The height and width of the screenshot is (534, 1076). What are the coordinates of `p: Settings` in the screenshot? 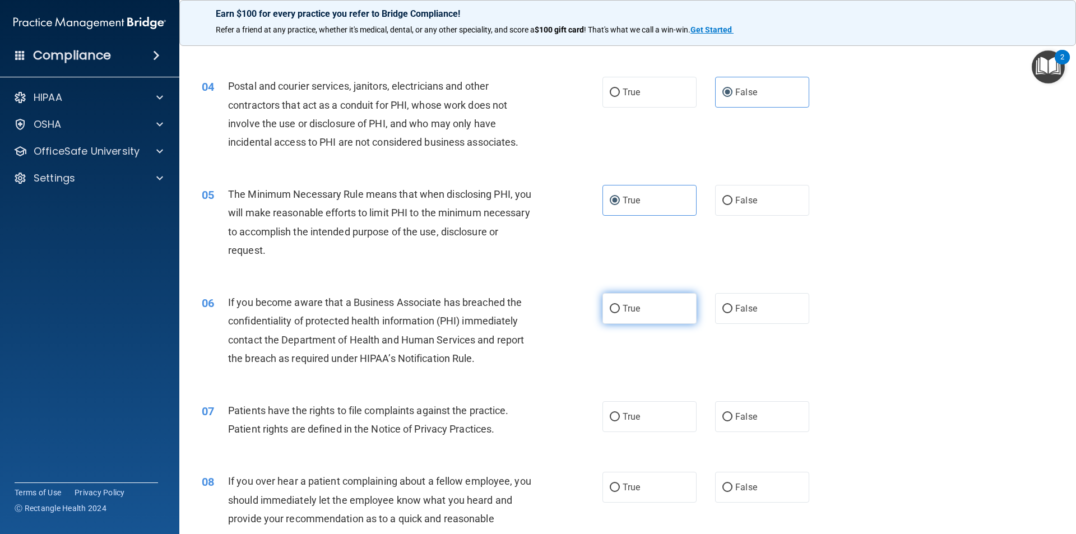 It's located at (54, 178).